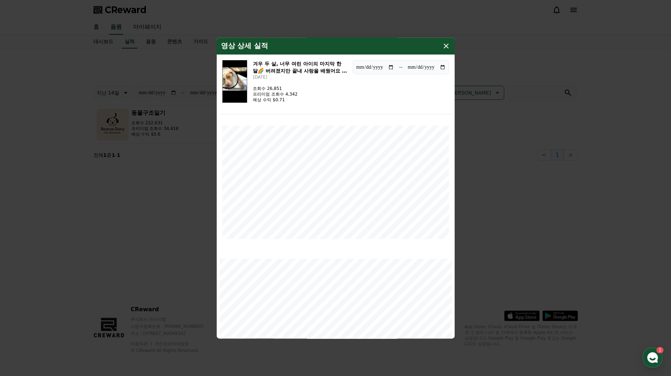 The width and height of the screenshot is (671, 376). What do you see at coordinates (69, 238) in the screenshot?
I see `span: 대화` at bounding box center [69, 238].